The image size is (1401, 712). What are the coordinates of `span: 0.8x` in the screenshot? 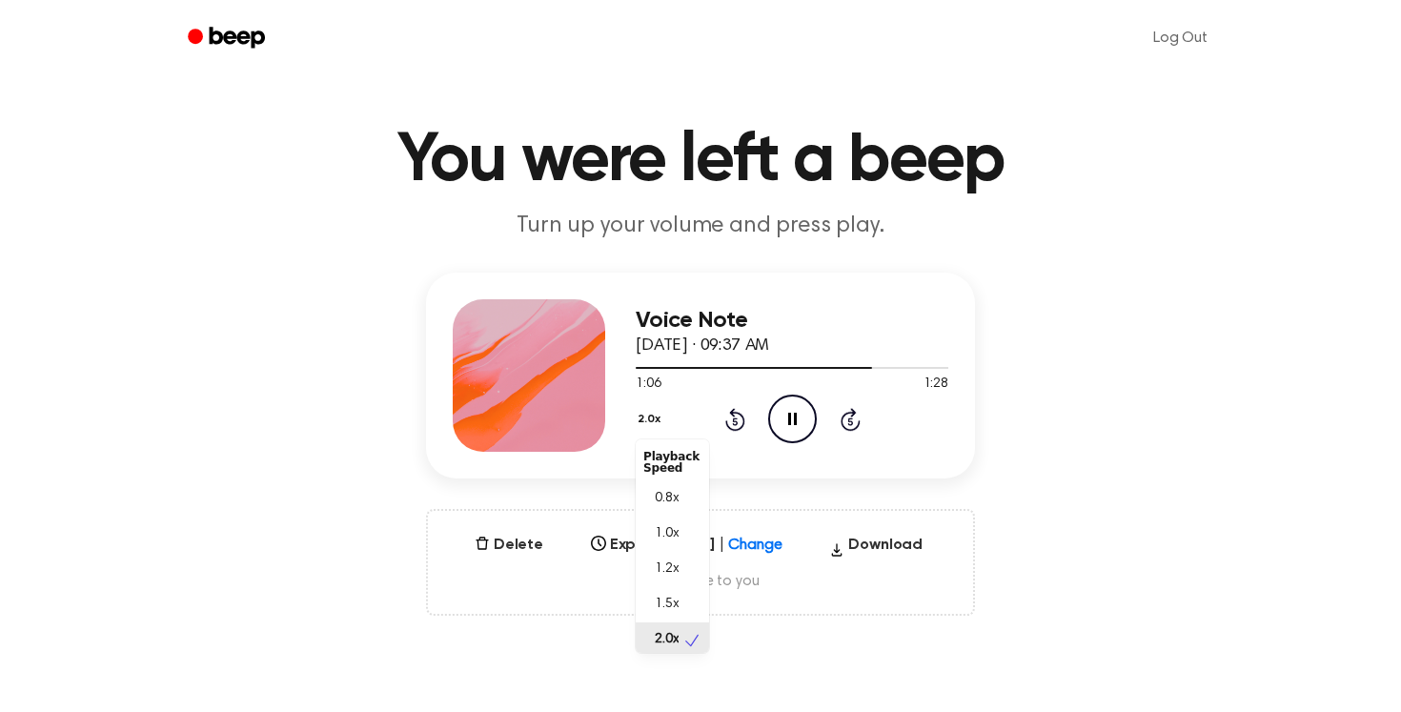 It's located at (666, 498).